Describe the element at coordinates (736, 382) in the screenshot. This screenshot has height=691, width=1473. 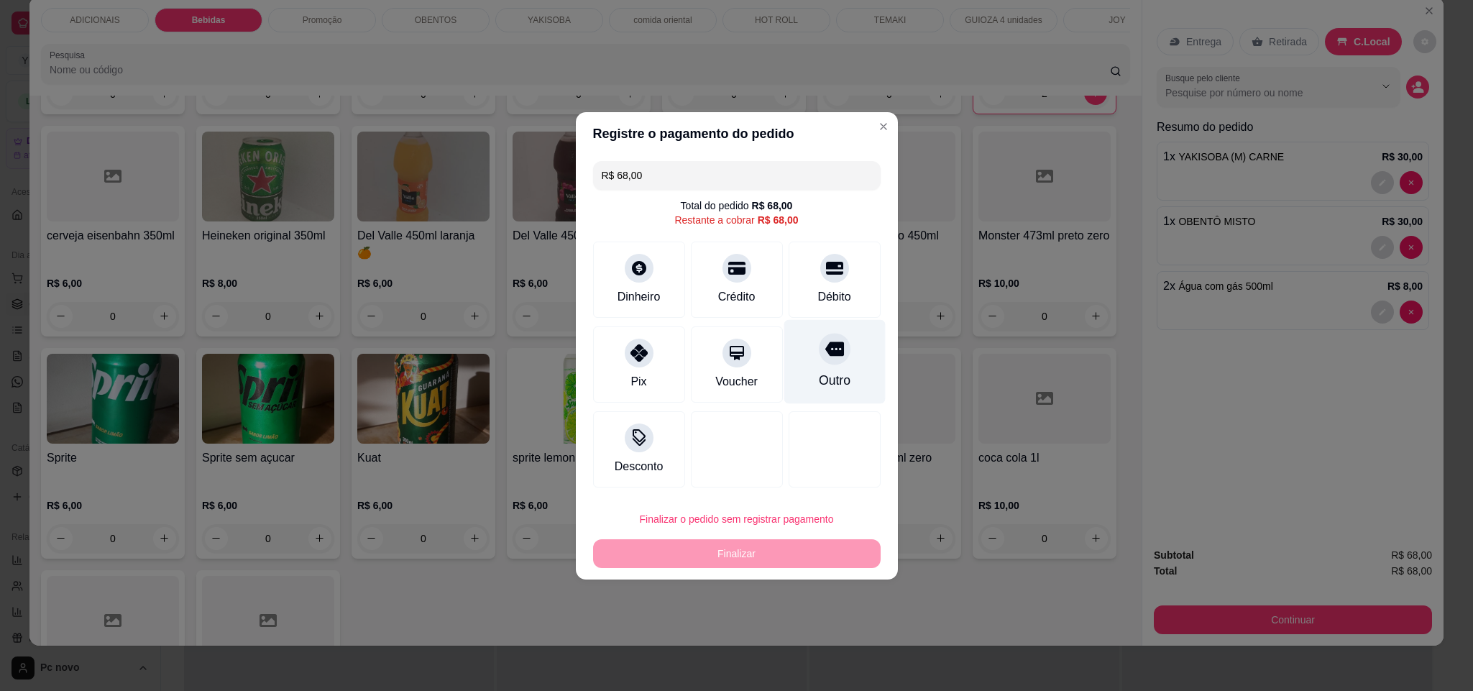
I see `div: Voucher` at that location.